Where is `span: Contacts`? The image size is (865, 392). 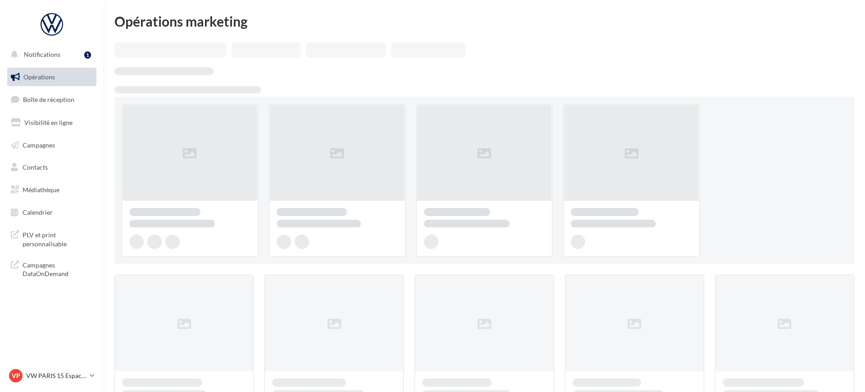 span: Contacts is located at coordinates (35, 167).